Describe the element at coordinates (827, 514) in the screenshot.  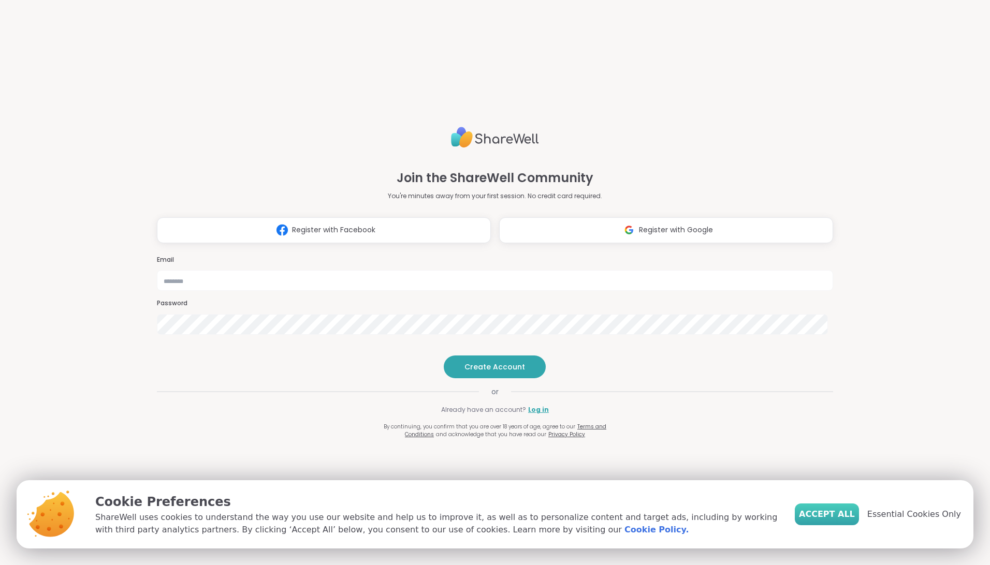
I see `button: Accept All` at that location.